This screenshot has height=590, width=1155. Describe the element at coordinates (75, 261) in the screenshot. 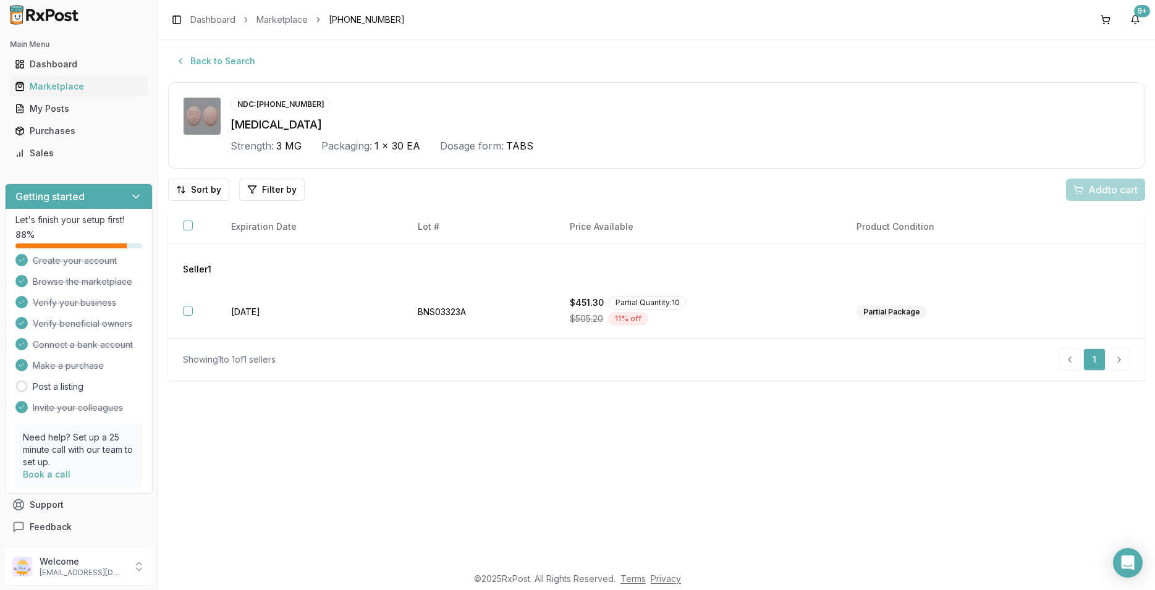

I see `span: Create your account` at that location.